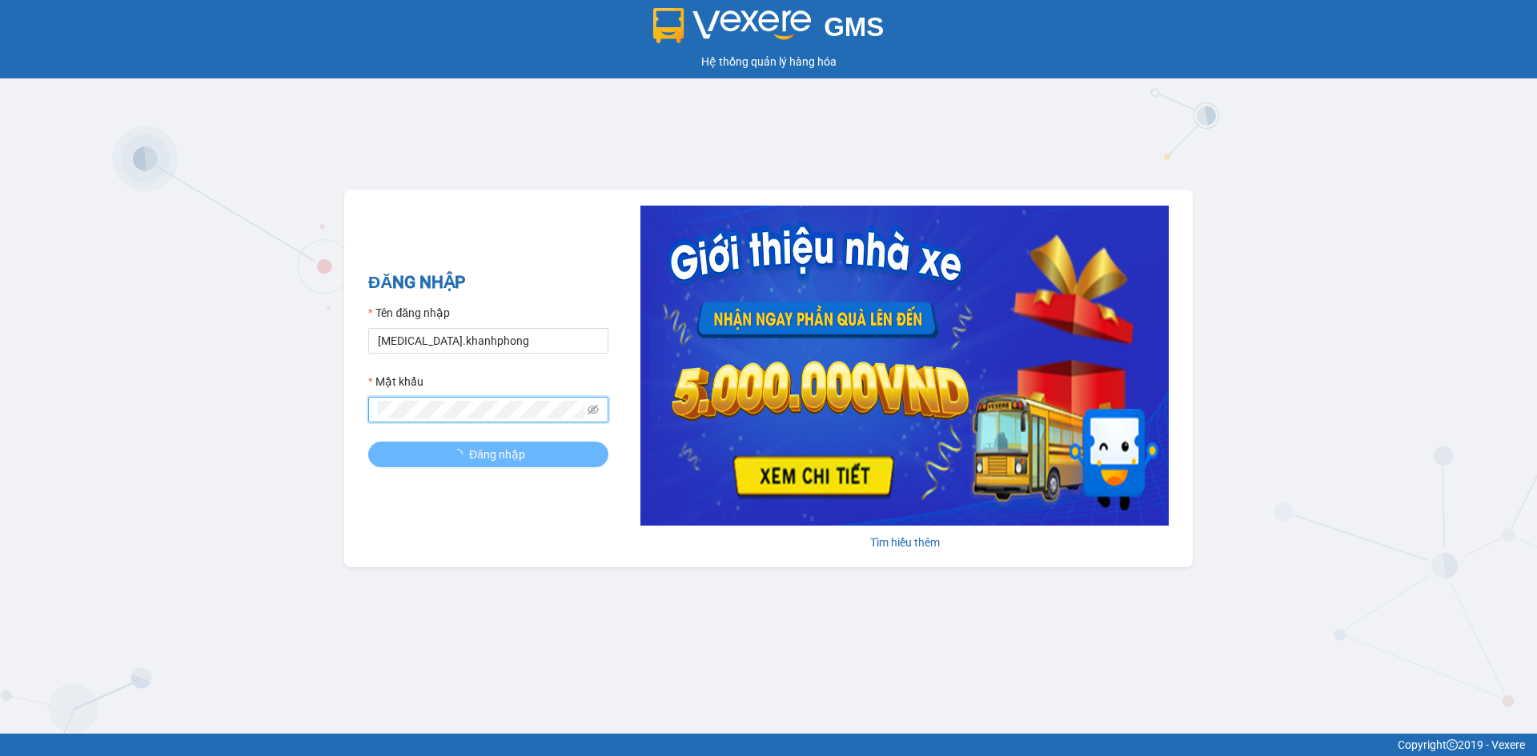  Describe the element at coordinates (1452, 745) in the screenshot. I see `span: copyright` at that location.